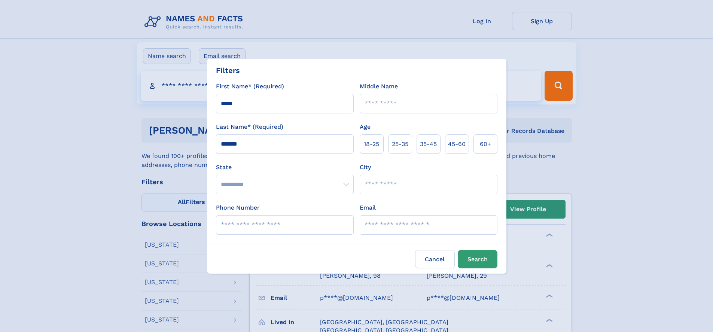 This screenshot has height=332, width=713. What do you see at coordinates (379, 87) in the screenshot?
I see `label: Middle Name` at bounding box center [379, 87].